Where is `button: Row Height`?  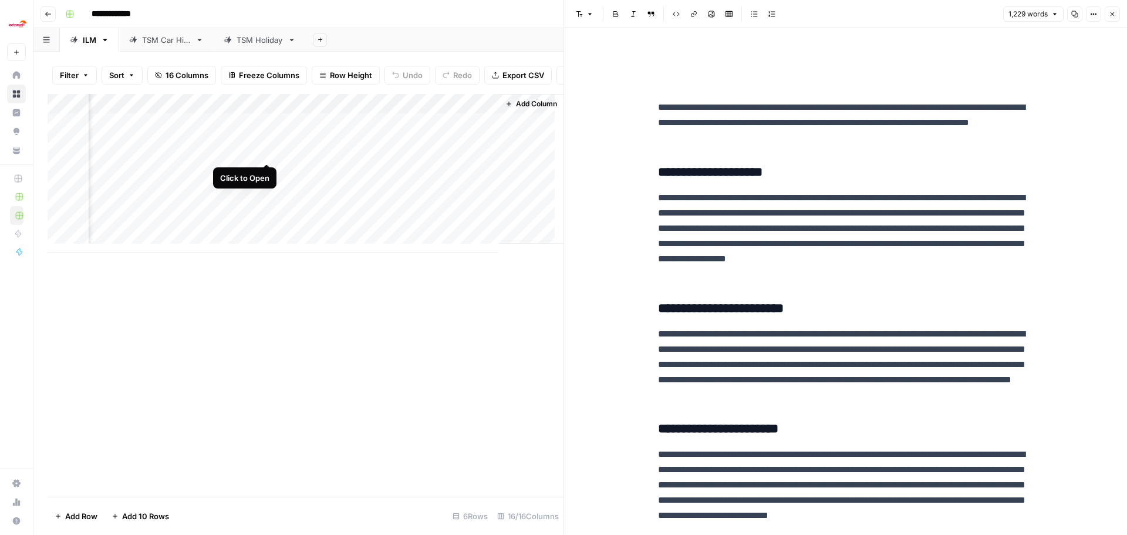
button: Row Height is located at coordinates (346, 75).